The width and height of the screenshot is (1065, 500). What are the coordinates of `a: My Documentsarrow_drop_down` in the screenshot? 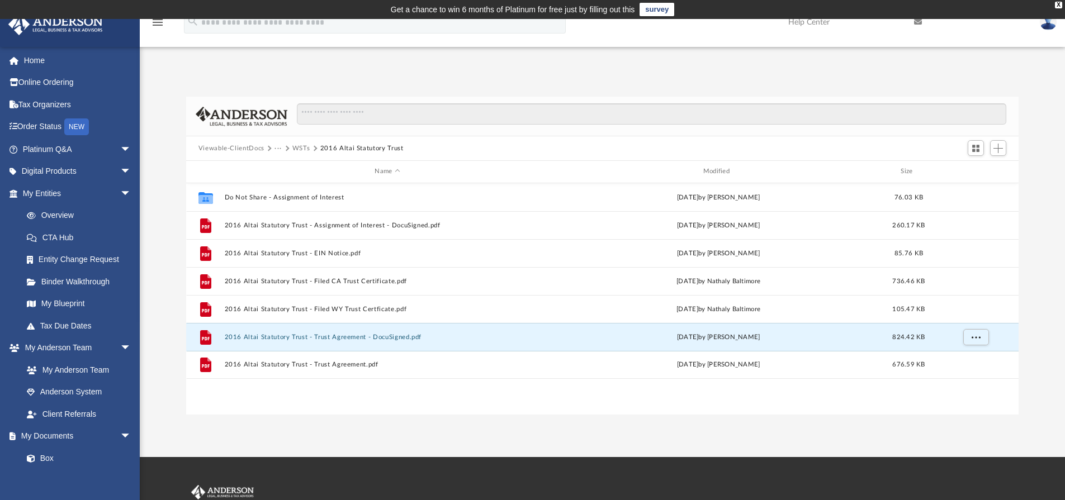 It's located at (75, 436).